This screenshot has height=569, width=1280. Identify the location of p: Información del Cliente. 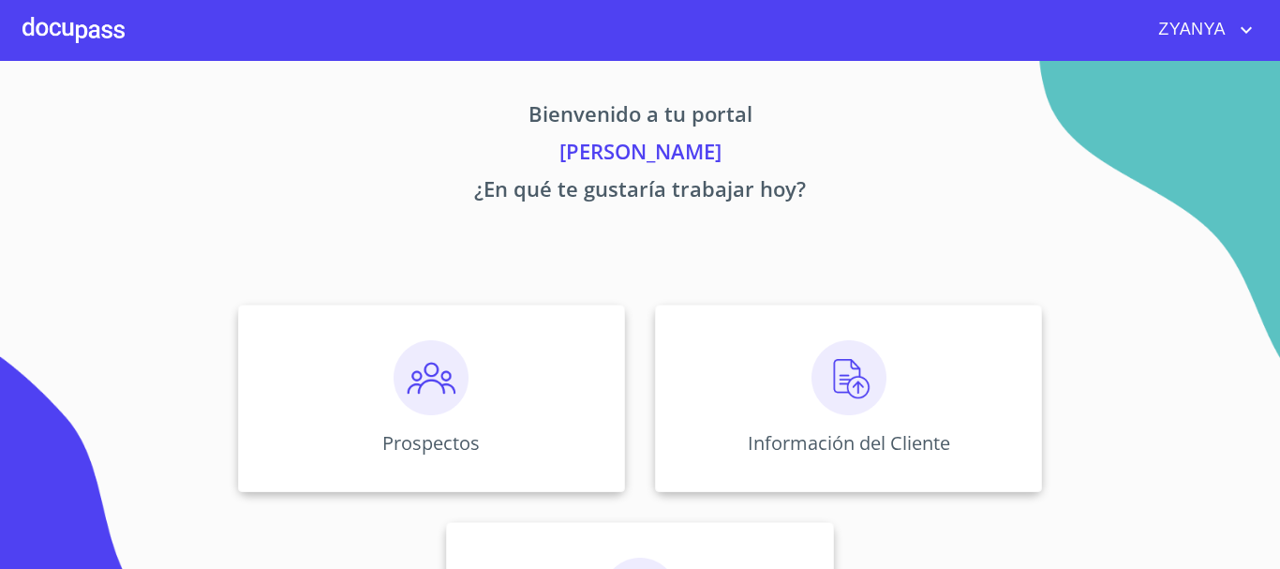
(849, 442).